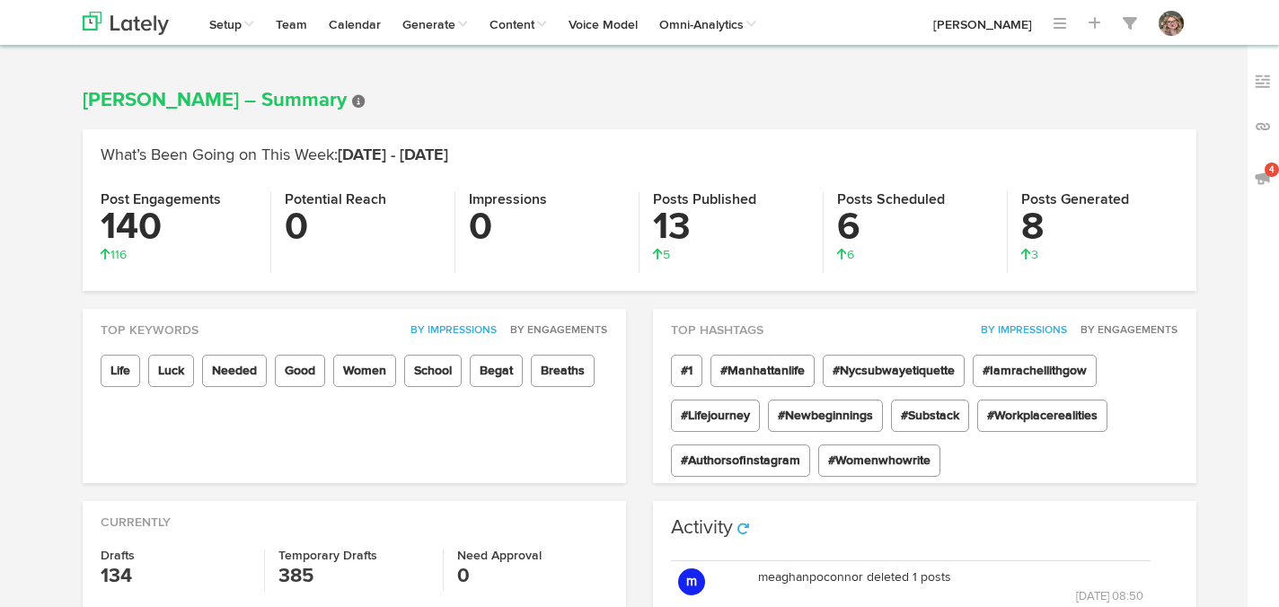 The image size is (1279, 607). What do you see at coordinates (916, 200) in the screenshot?
I see `h4: Posts Scheduled` at bounding box center [916, 200].